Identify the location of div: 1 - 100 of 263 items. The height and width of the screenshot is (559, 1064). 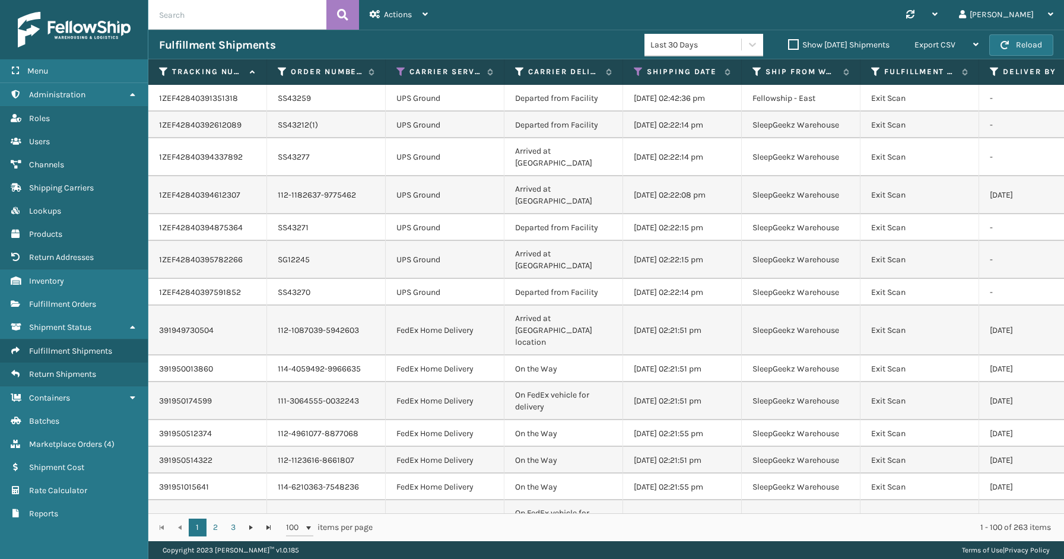
(720, 527).